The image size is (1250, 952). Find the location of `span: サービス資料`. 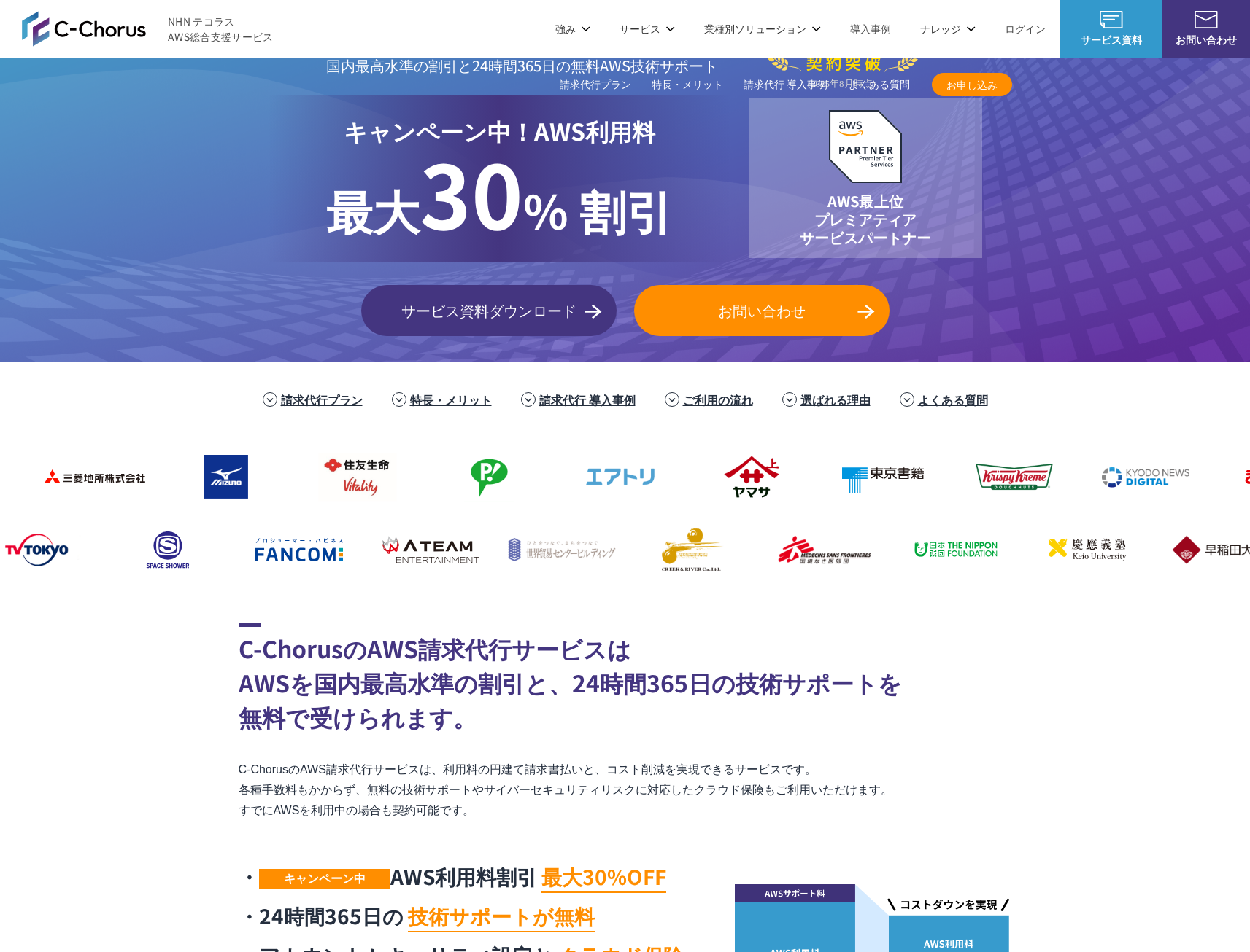

span: サービス資料 is located at coordinates (1111, 39).